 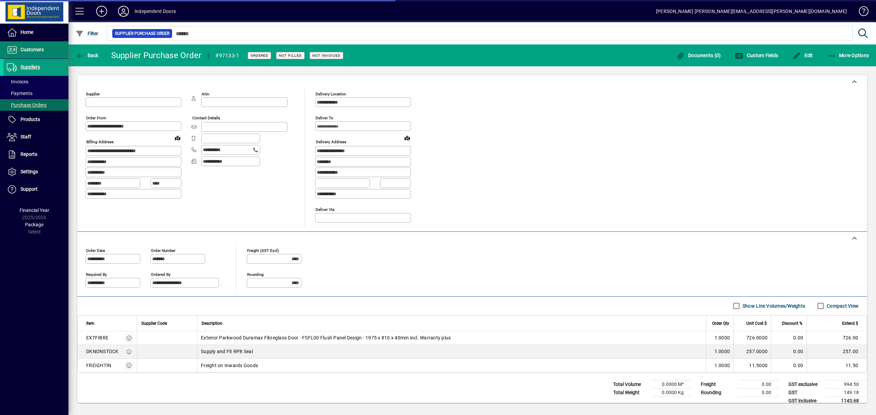 I want to click on span: Staff, so click(x=26, y=137).